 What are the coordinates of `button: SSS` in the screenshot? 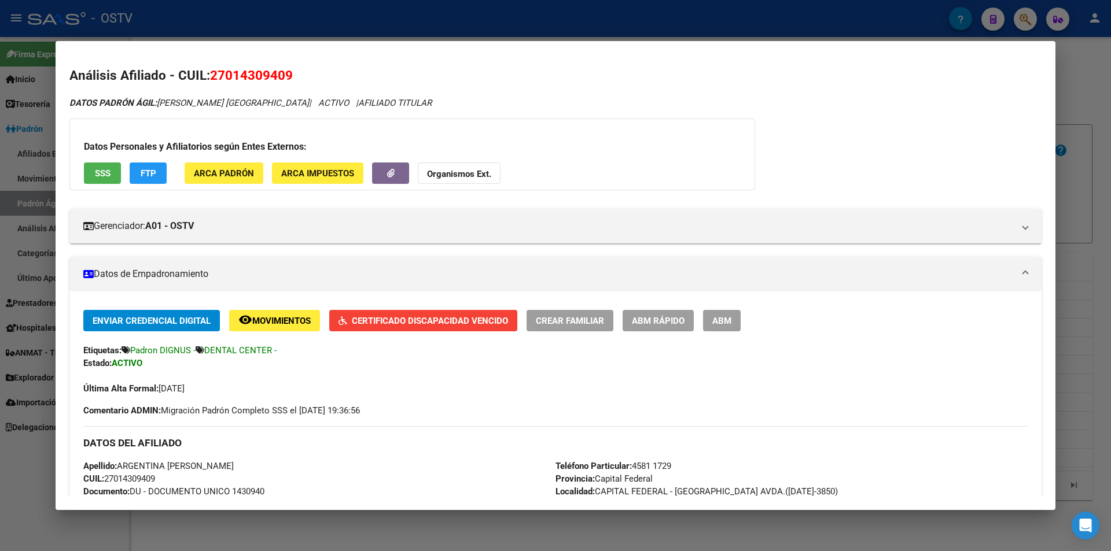 It's located at (102, 173).